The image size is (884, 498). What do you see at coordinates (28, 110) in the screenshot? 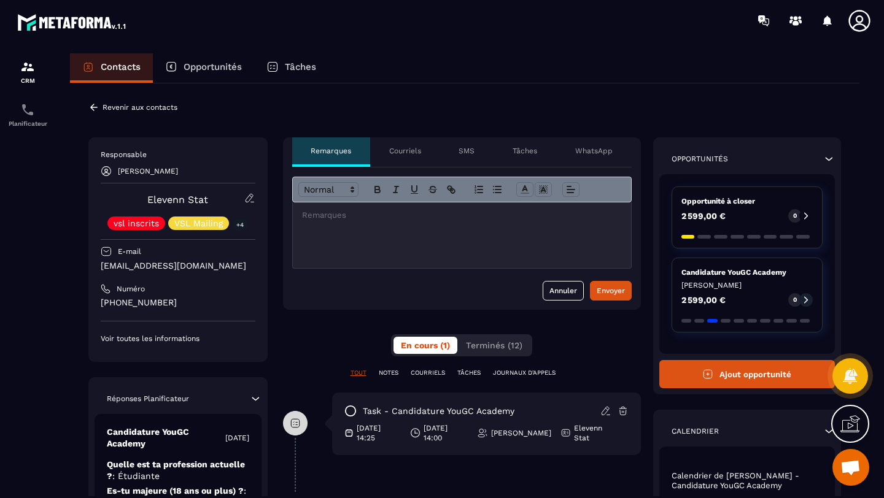
I see `img: scheduler` at bounding box center [28, 110].